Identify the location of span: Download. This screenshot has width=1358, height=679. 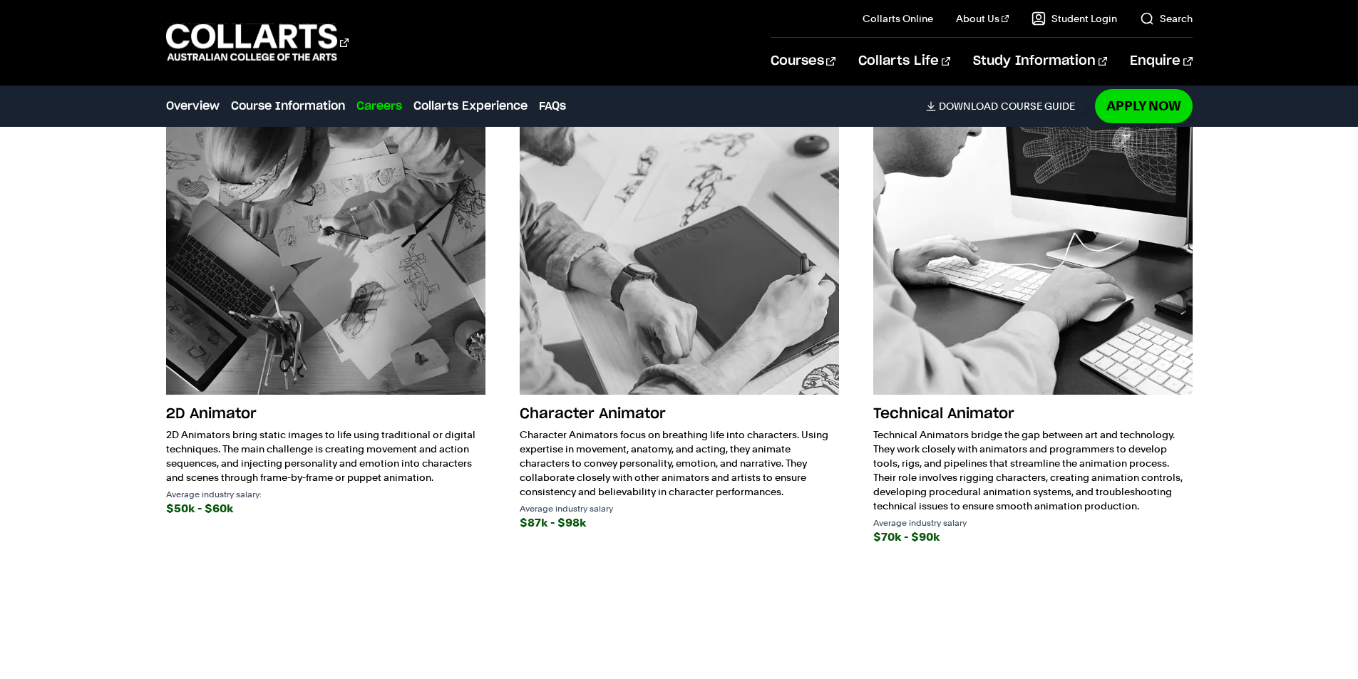
(968, 106).